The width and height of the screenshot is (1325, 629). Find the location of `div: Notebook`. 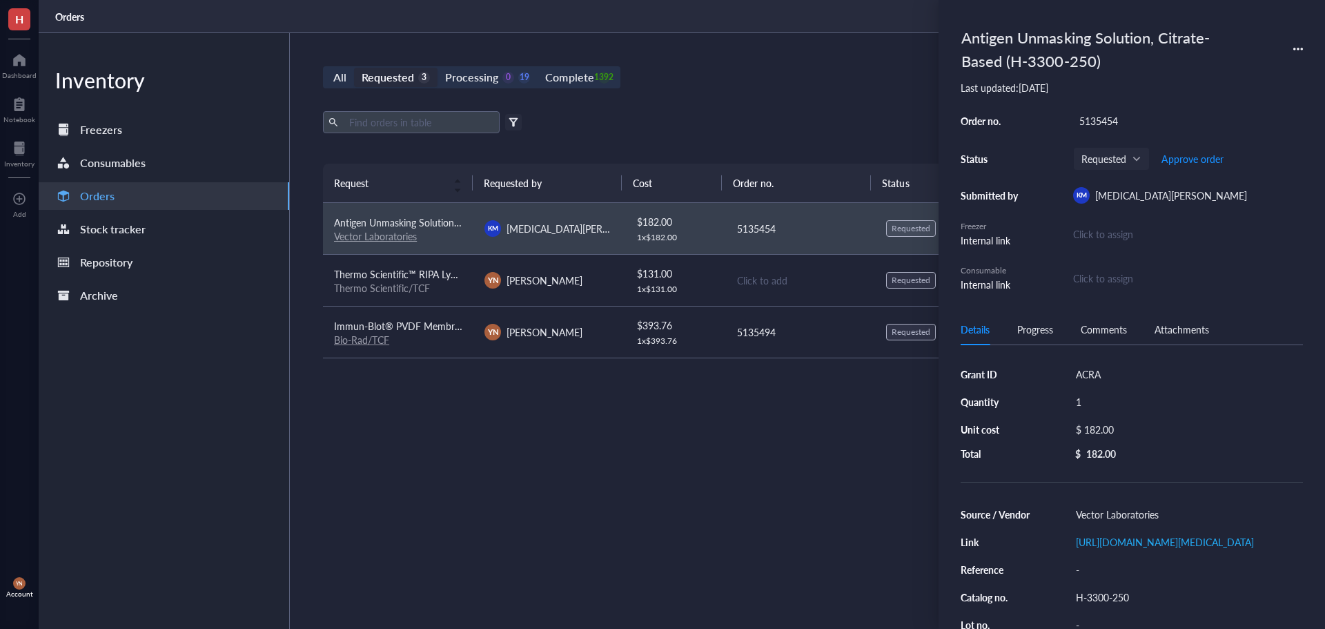

div: Notebook is located at coordinates (19, 119).